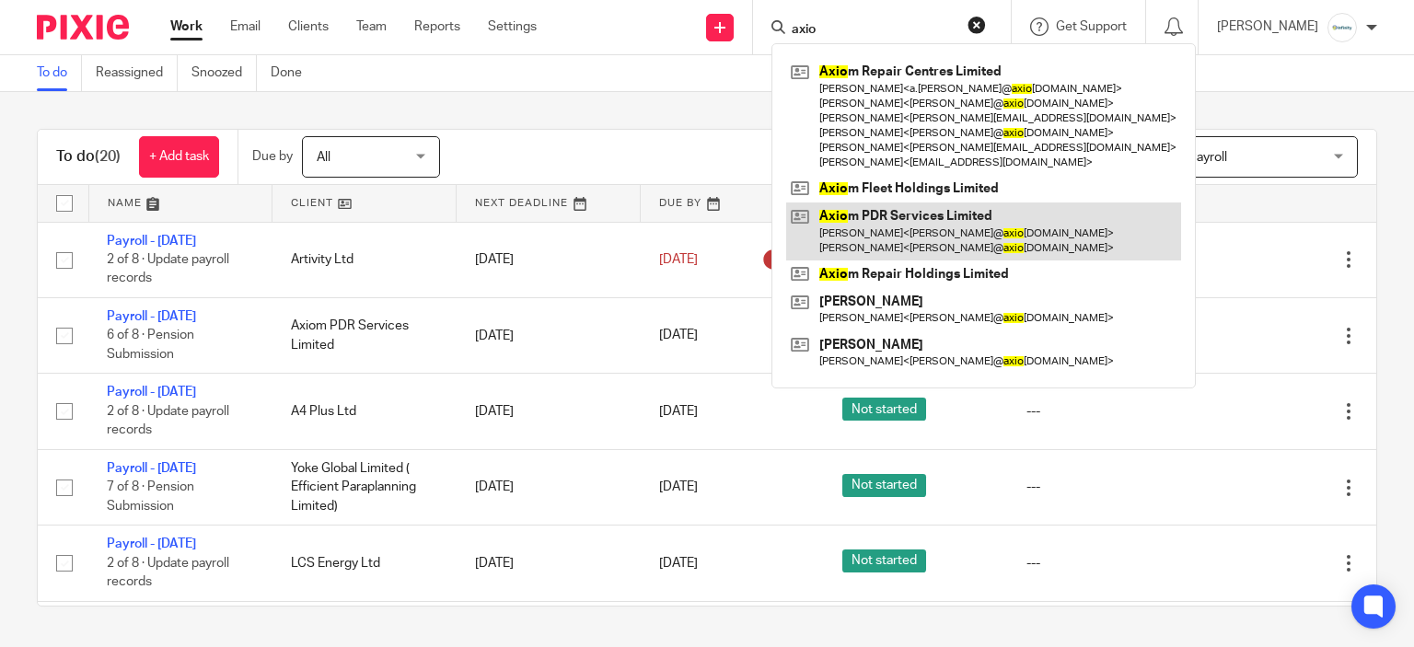 The width and height of the screenshot is (1414, 647). I want to click on a: Clients, so click(308, 27).